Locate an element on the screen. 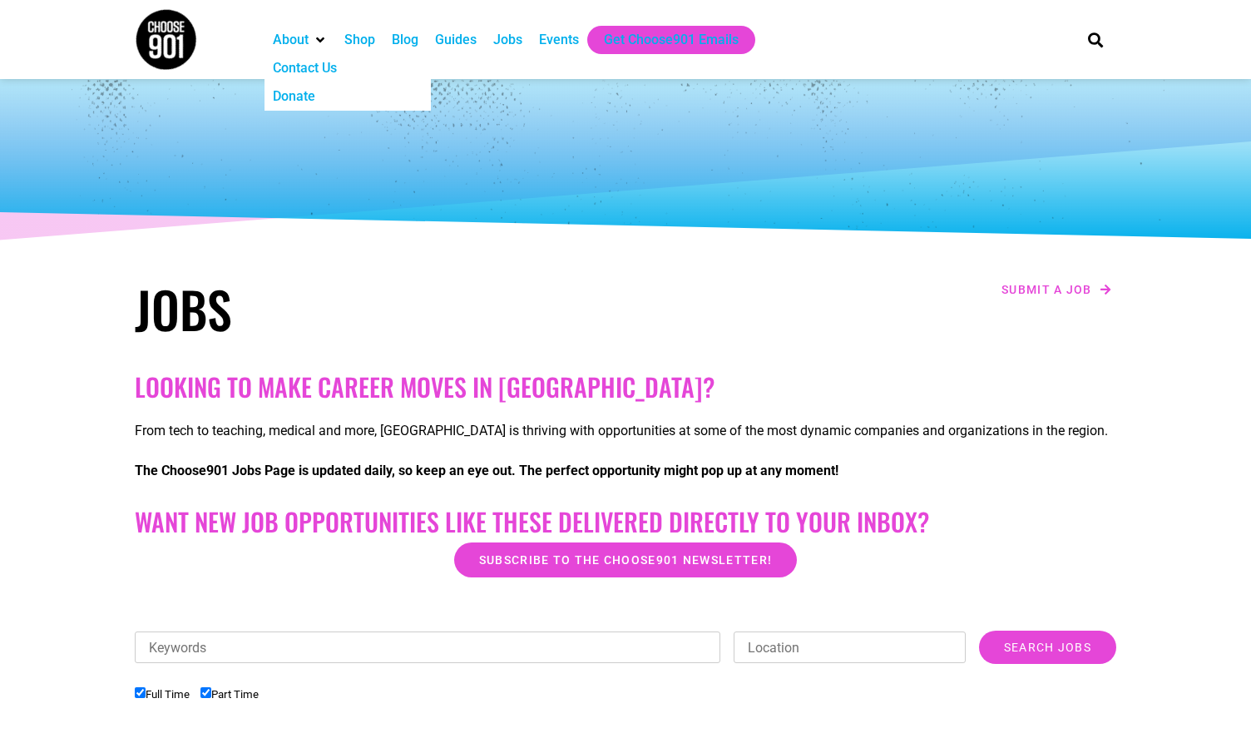 The image size is (1251, 743). a: Events is located at coordinates (559, 40).